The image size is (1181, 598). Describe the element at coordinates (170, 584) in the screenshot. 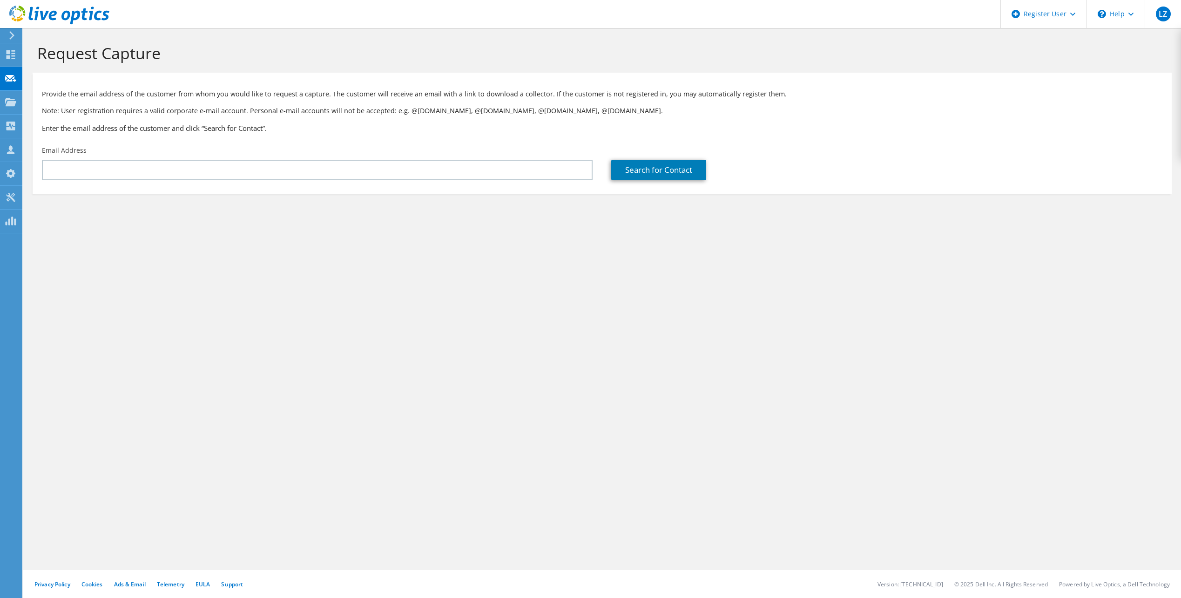

I see `a: Telemetry` at that location.